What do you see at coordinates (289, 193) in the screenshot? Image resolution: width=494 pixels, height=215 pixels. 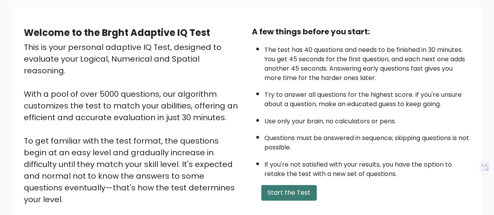 I see `button: Start the Test` at bounding box center [289, 193].